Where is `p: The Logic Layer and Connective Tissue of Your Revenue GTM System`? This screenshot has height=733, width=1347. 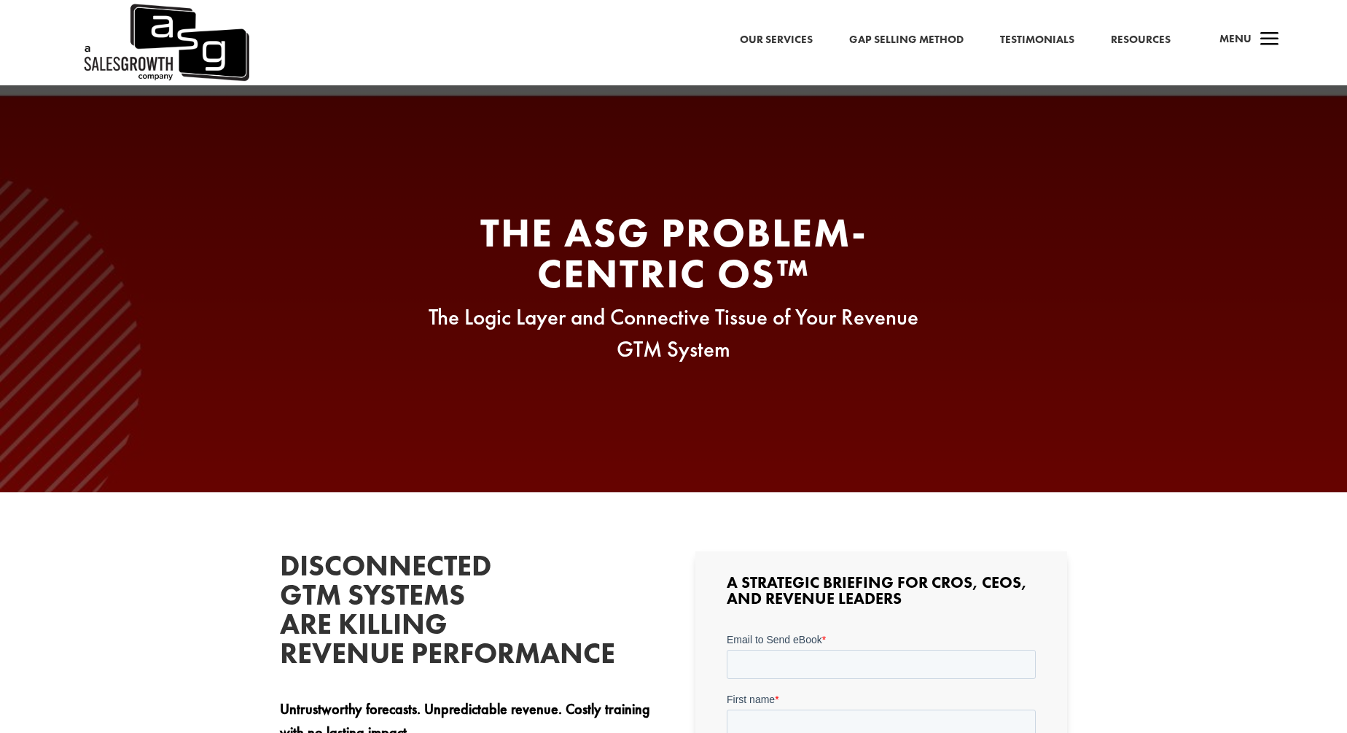 p: The Logic Layer and Connective Tissue of Your Revenue GTM System is located at coordinates (674, 332).